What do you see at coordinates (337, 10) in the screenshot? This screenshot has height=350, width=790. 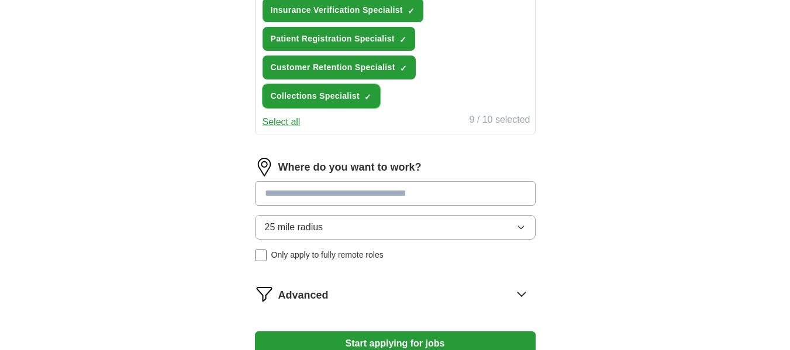 I see `span: Insurance Verification Specialist` at bounding box center [337, 10].